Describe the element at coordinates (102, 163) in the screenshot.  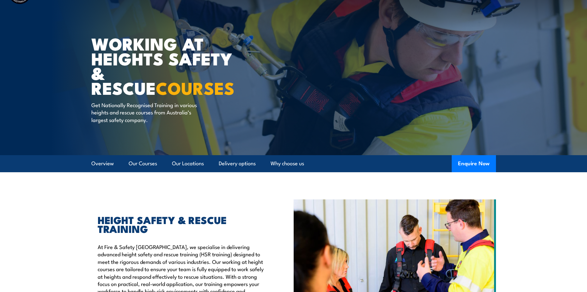
I see `a: Overview` at that location.